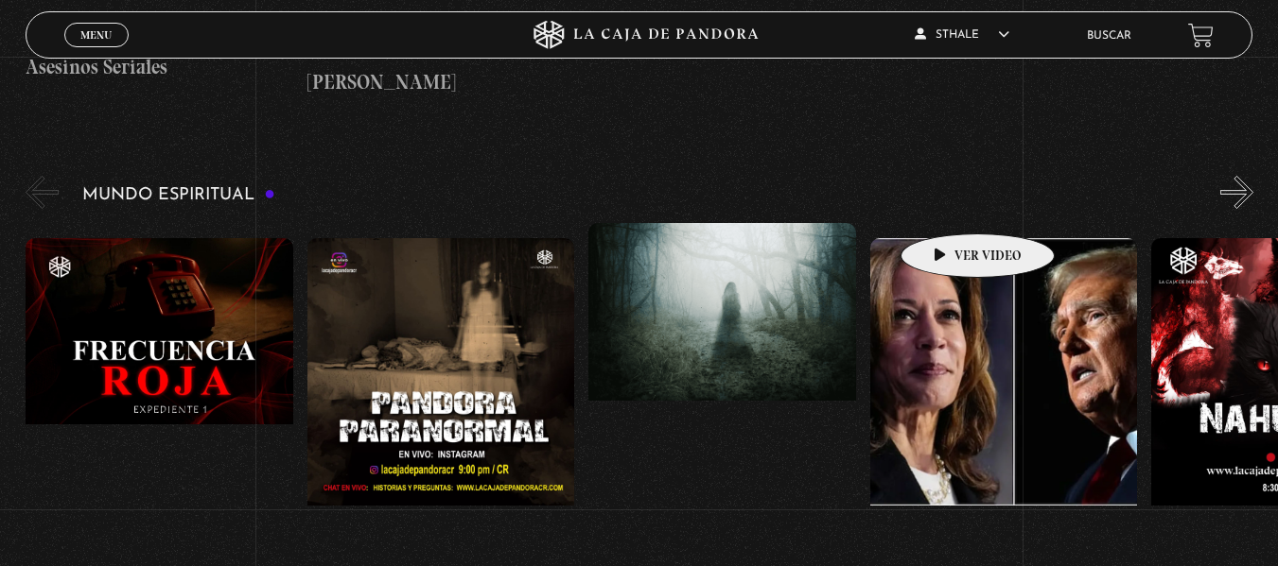  Describe the element at coordinates (42, 192) in the screenshot. I see `button: Previous` at that location.